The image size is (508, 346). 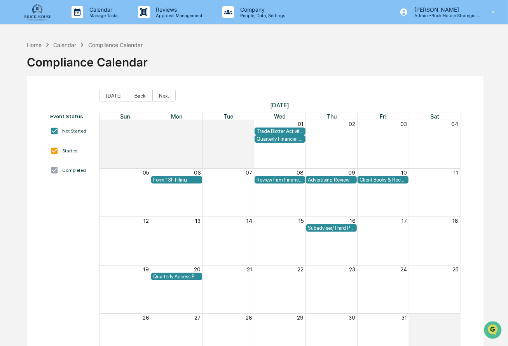 I want to click on span: Sat, so click(x=434, y=116).